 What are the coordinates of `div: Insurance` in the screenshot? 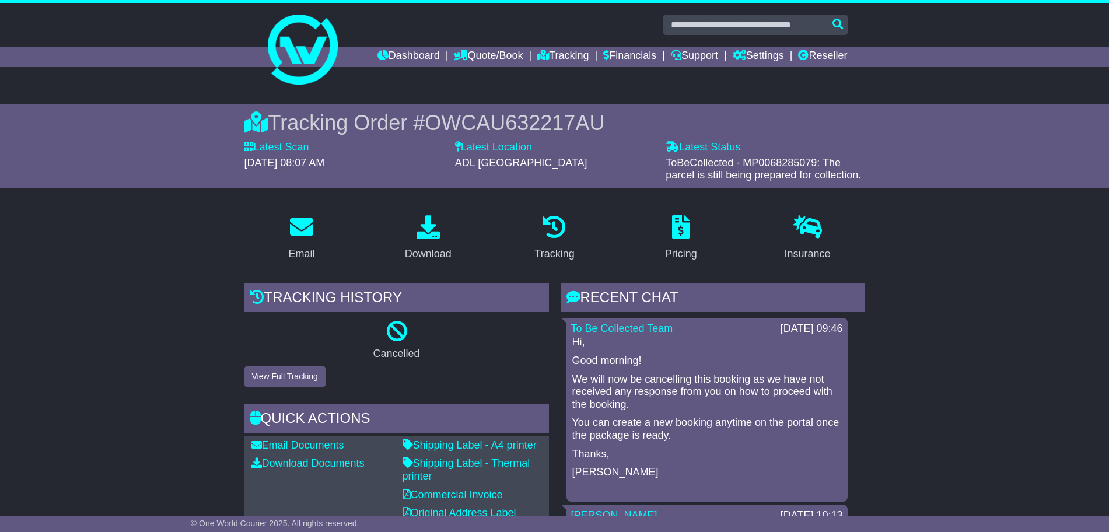 It's located at (807, 254).